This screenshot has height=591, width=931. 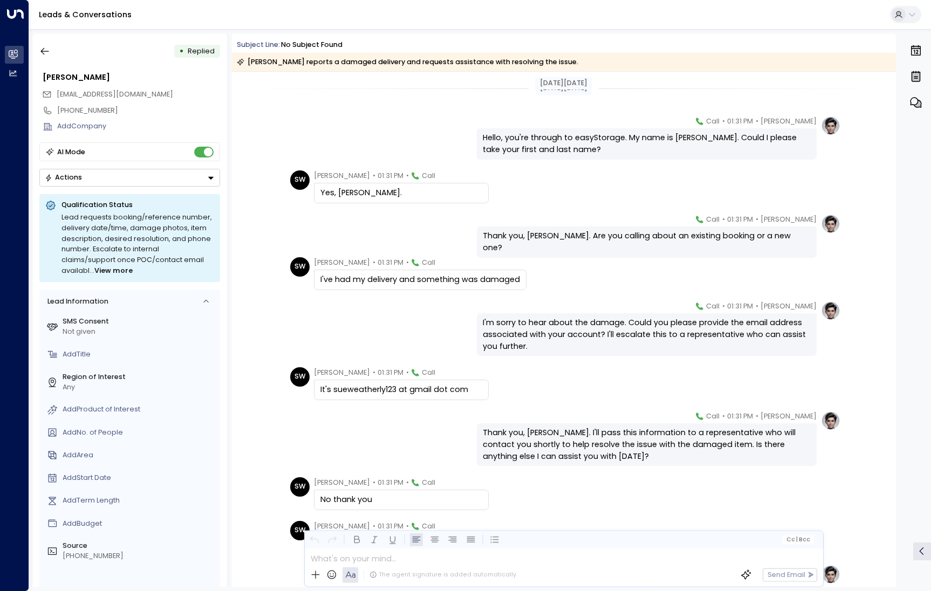 I want to click on div: AddNo. of People, so click(x=139, y=432).